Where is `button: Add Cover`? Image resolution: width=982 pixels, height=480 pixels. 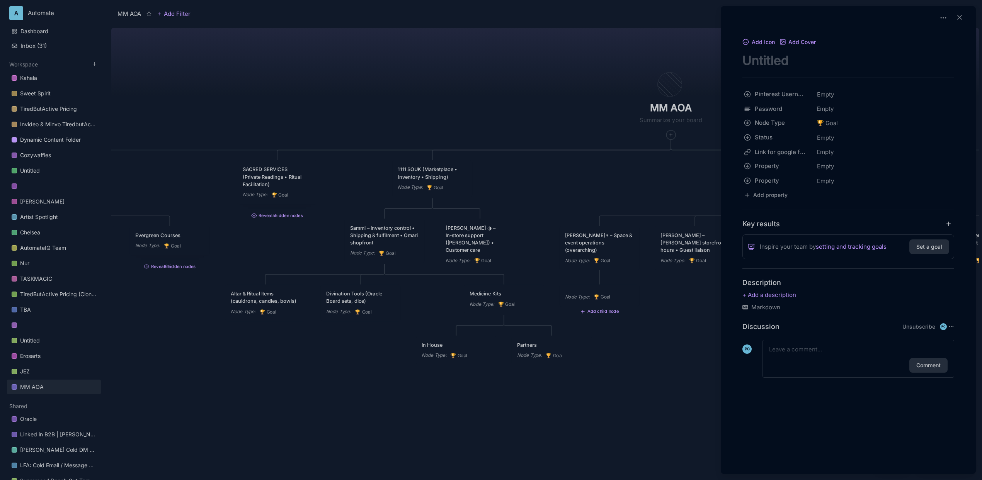
button: Add Cover is located at coordinates (797, 42).